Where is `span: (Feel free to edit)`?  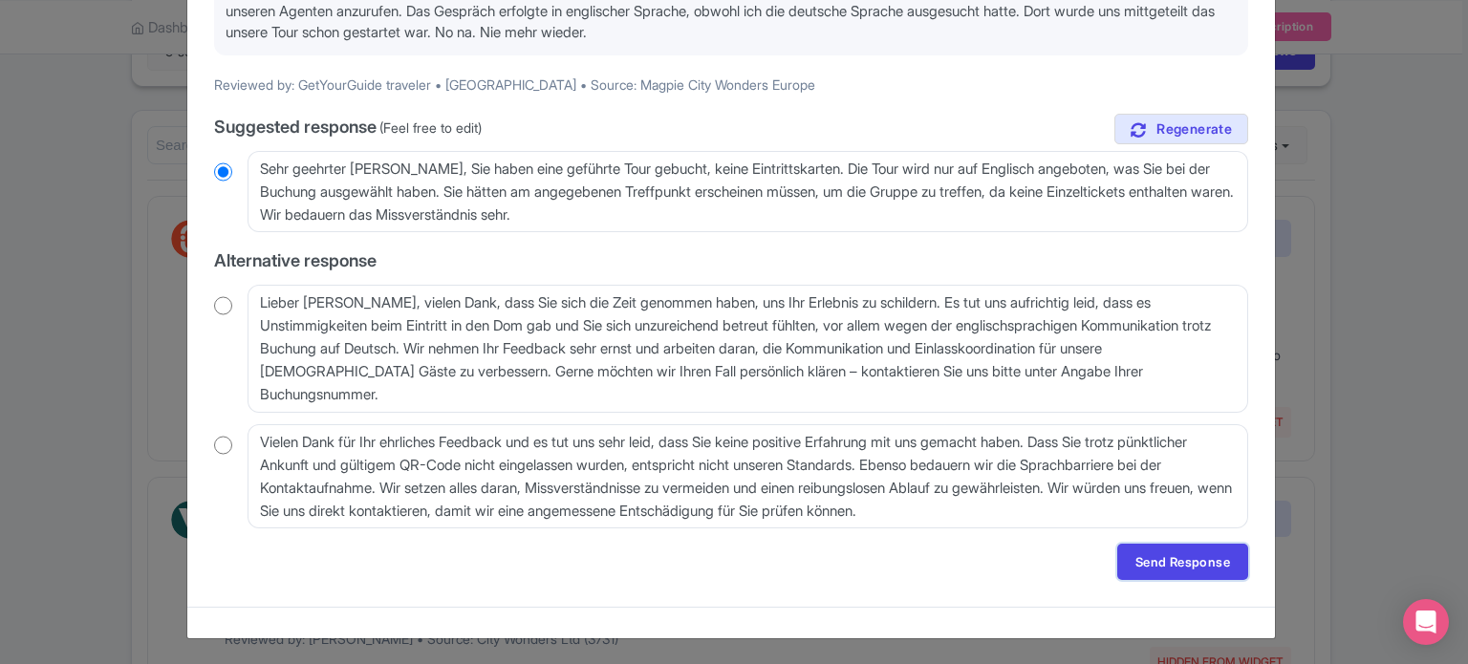
span: (Feel free to edit) is located at coordinates (430, 127).